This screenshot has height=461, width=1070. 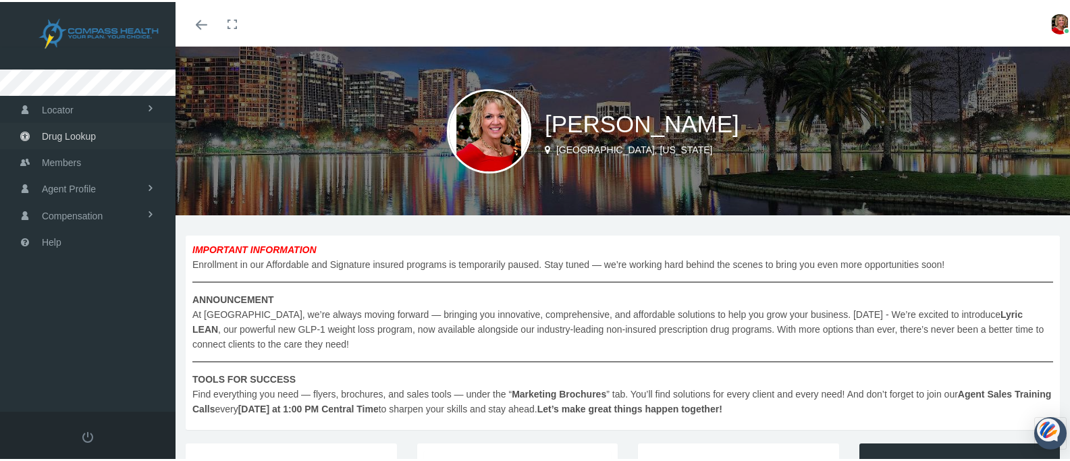 I want to click on b: Marketing Brochures, so click(x=559, y=392).